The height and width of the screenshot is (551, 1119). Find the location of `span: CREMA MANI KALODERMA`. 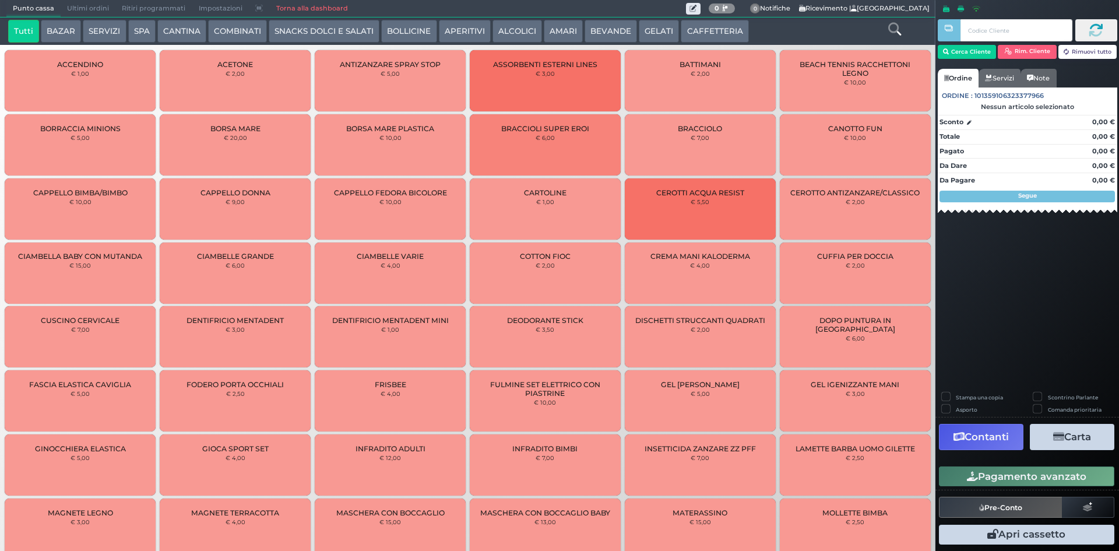

span: CREMA MANI KALODERMA is located at coordinates (700, 256).